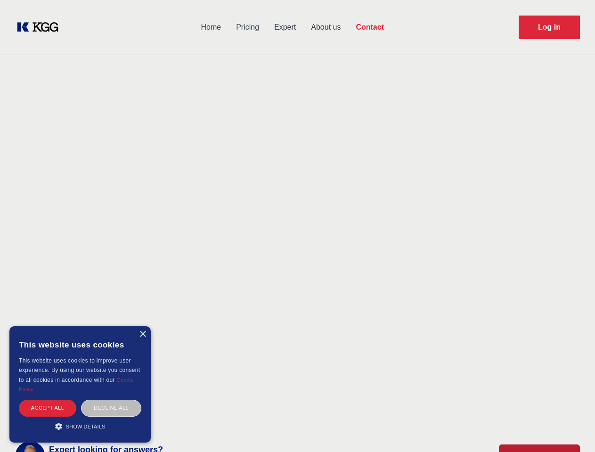 The height and width of the screenshot is (452, 595). What do you see at coordinates (86, 426) in the screenshot?
I see `span: Show details` at bounding box center [86, 426].